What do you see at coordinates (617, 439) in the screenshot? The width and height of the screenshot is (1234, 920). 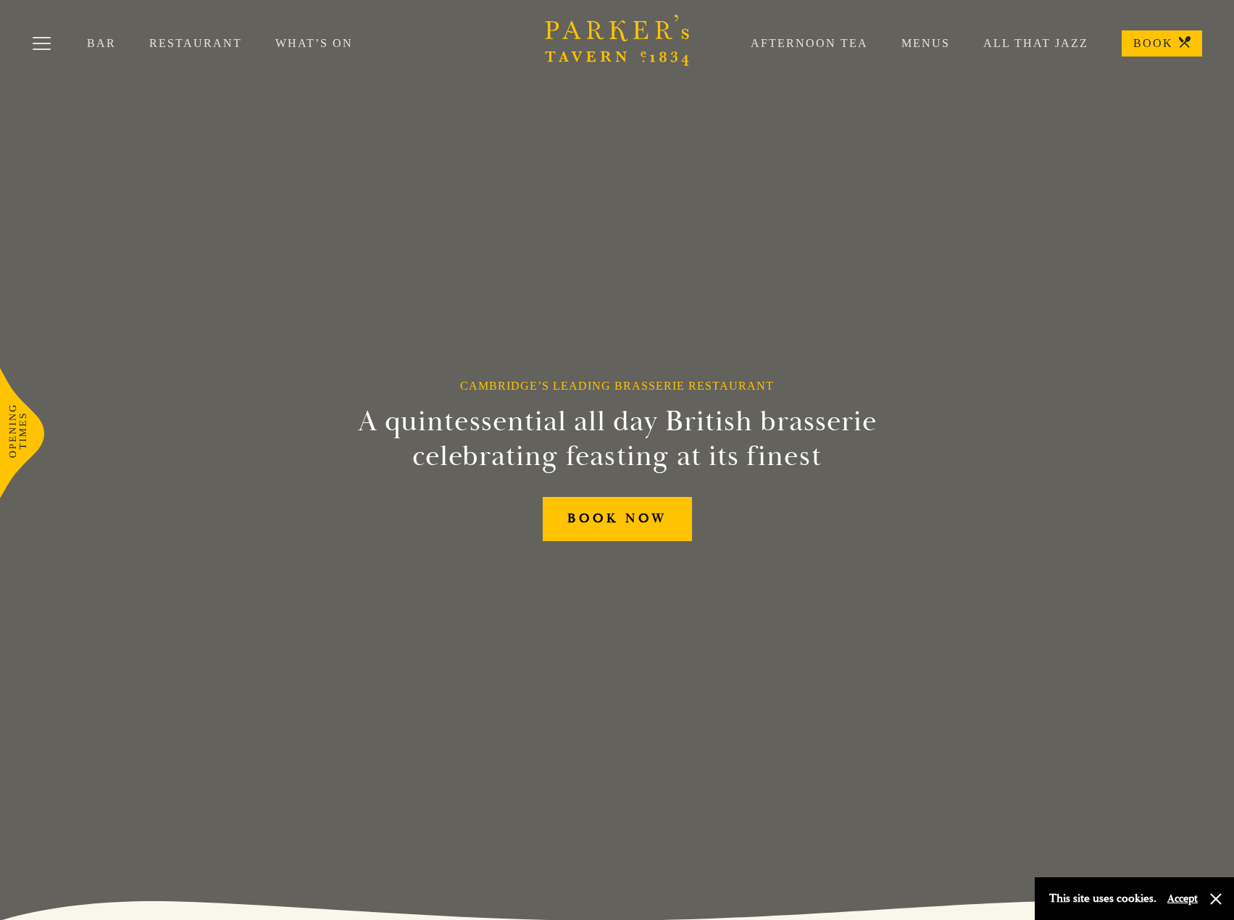 I see `h2: A quintessential all day British brasserie celebrating feasting at its finest` at bounding box center [617, 439].